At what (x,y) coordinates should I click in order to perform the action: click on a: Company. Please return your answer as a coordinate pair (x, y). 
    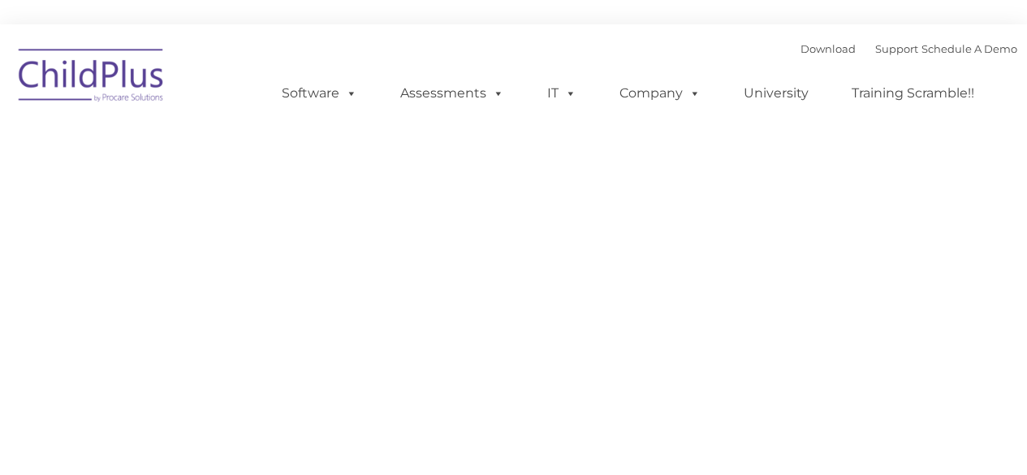
    Looking at the image, I should click on (660, 93).